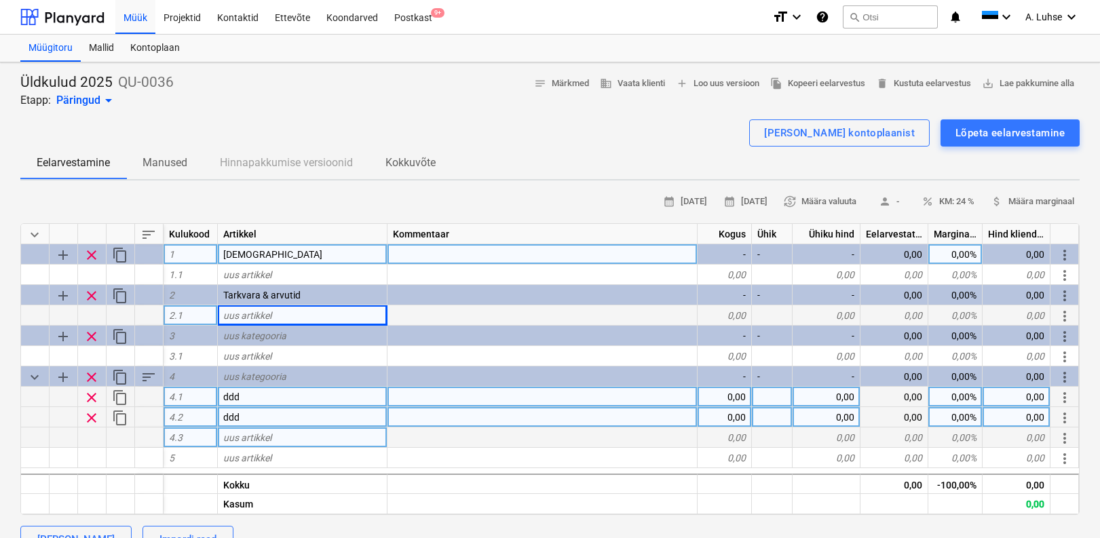 Image resolution: width=1100 pixels, height=538 pixels. What do you see at coordinates (1032, 202) in the screenshot?
I see `button: Määra marginaal` at bounding box center [1032, 202].